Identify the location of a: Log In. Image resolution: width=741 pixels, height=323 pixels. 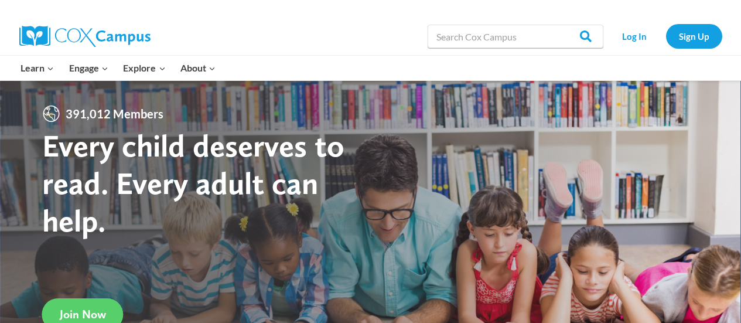
(634, 36).